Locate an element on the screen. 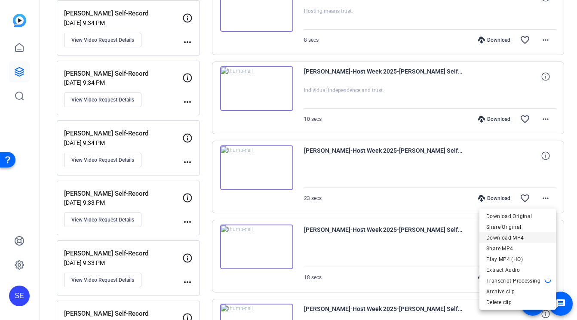 This screenshot has width=577, height=320. span: Transcript Processing is located at coordinates (514, 281).